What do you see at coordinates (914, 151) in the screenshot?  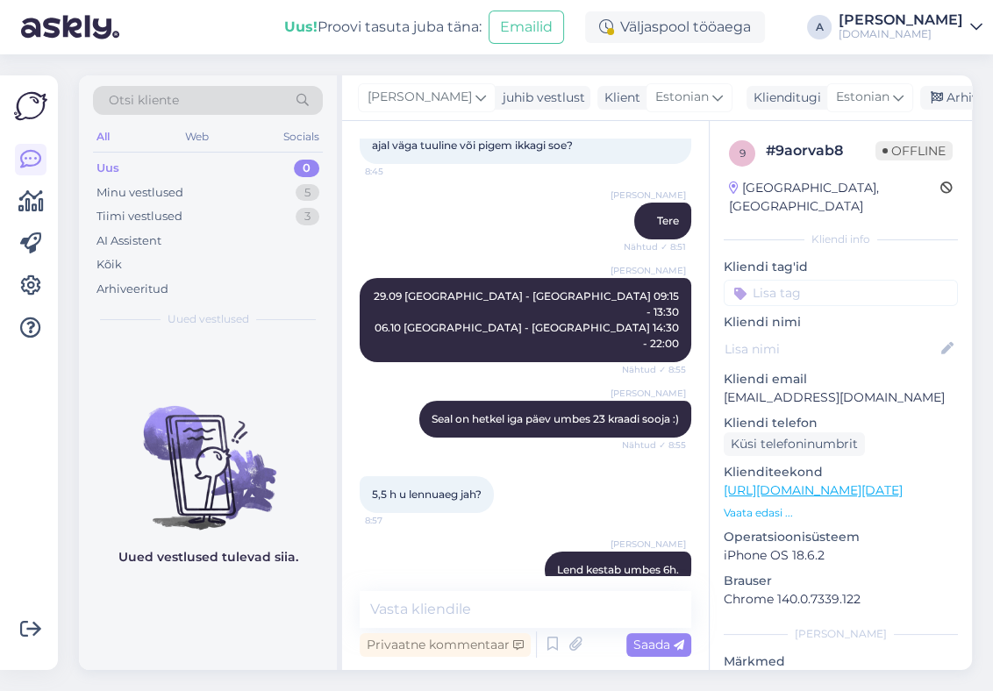 I see `span: Offline` at bounding box center [914, 151].